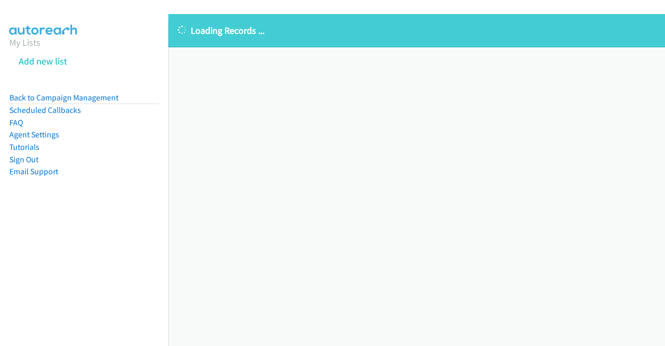 The height and width of the screenshot is (346, 665). Describe the element at coordinates (417, 30) in the screenshot. I see `p: Loading Records ...` at that location.